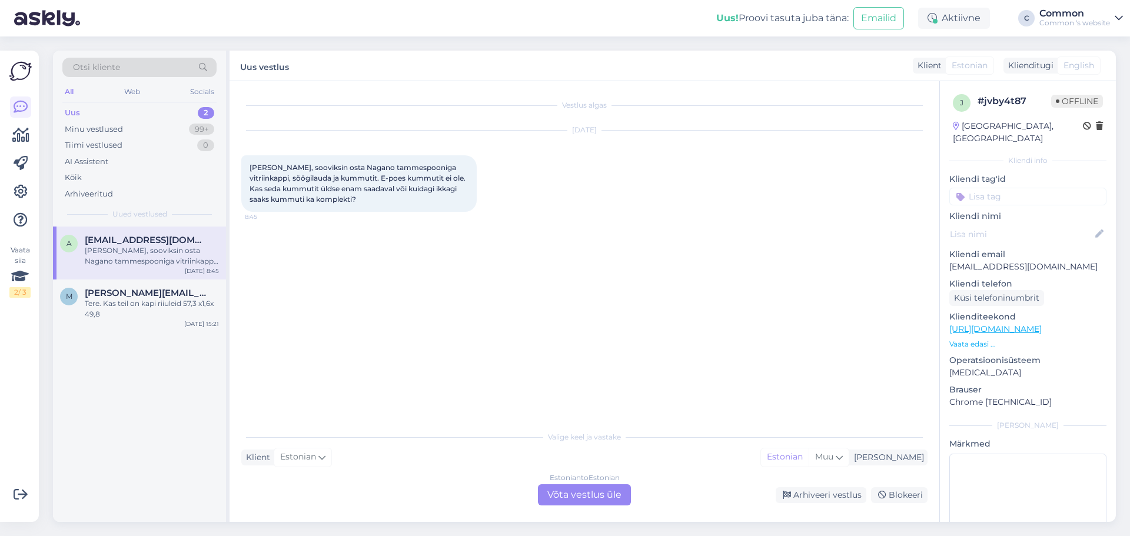 This screenshot has width=1130, height=536. What do you see at coordinates (206, 113) in the screenshot?
I see `div: 2` at bounding box center [206, 113].